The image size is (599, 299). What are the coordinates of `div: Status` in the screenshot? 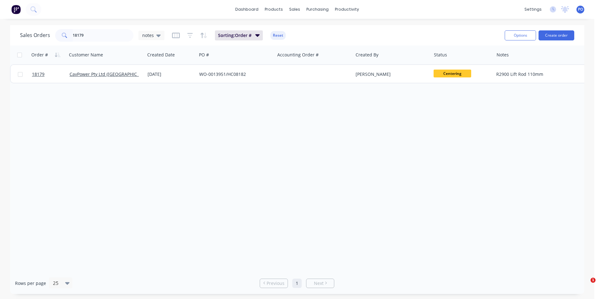 It's located at (441, 55).